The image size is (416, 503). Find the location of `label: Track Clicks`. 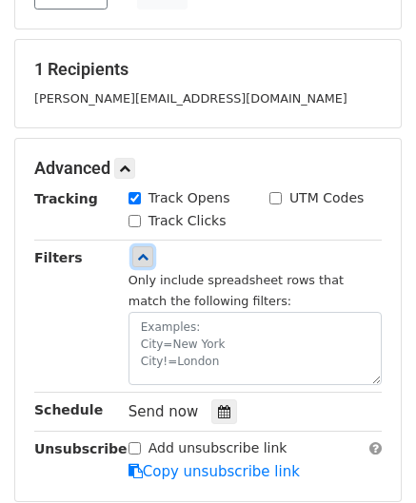

label: Track Clicks is located at coordinates (187, 221).